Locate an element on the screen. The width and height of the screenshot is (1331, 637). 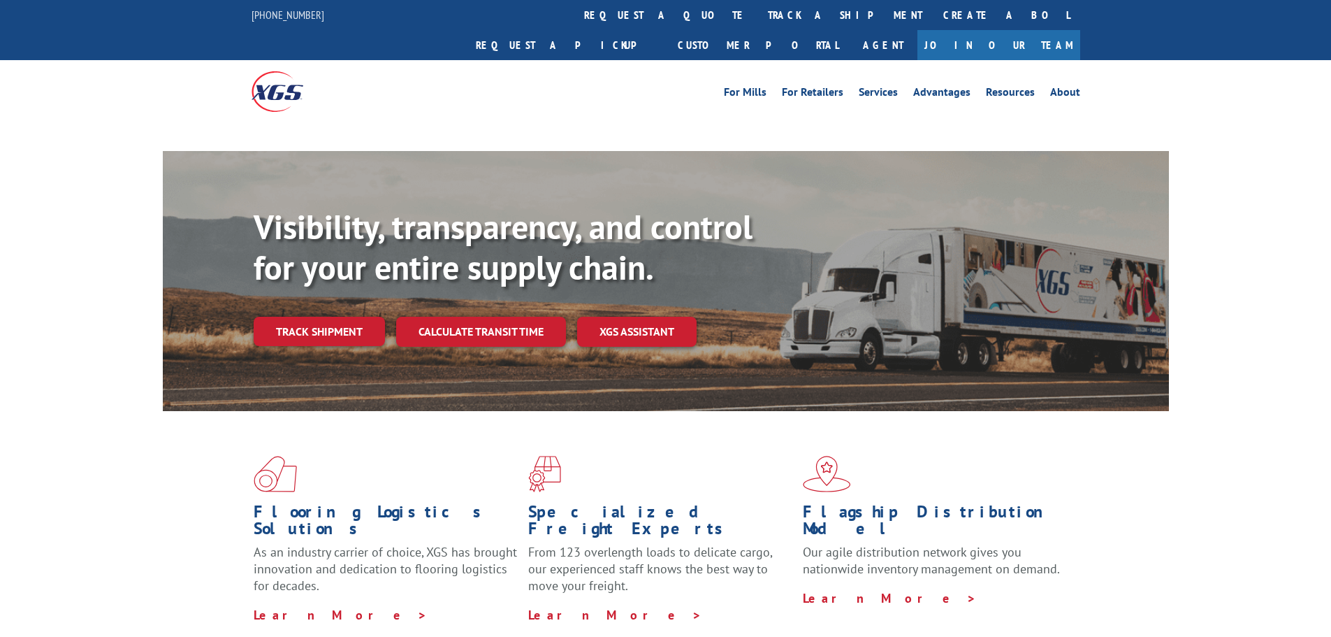
a: For Mills is located at coordinates (745, 94).